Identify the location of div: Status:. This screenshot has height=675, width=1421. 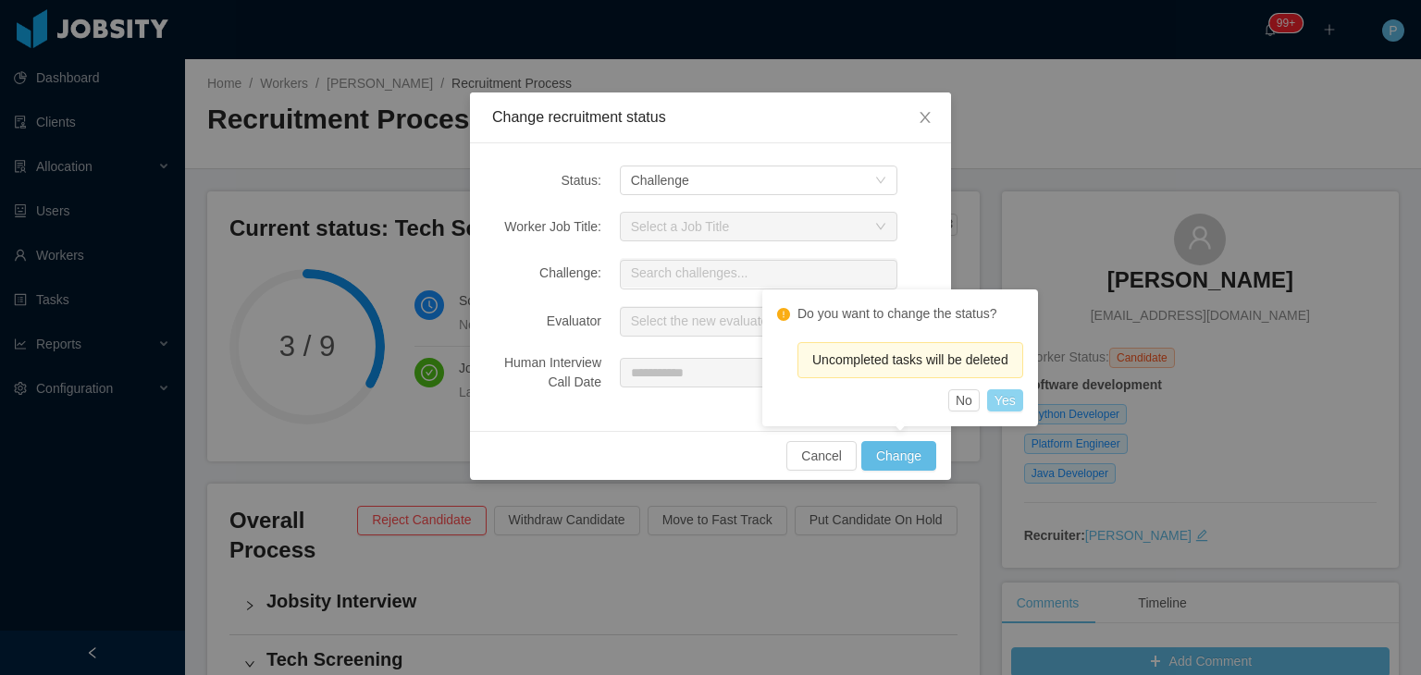
(547, 180).